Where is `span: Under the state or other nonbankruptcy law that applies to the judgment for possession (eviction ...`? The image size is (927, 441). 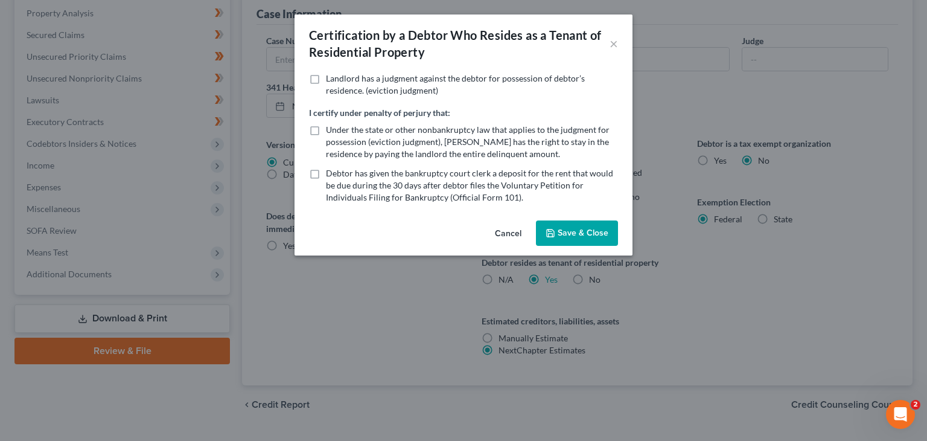 span: Under the state or other nonbankruptcy law that applies to the judgment for possession (eviction ... is located at coordinates (468, 141).